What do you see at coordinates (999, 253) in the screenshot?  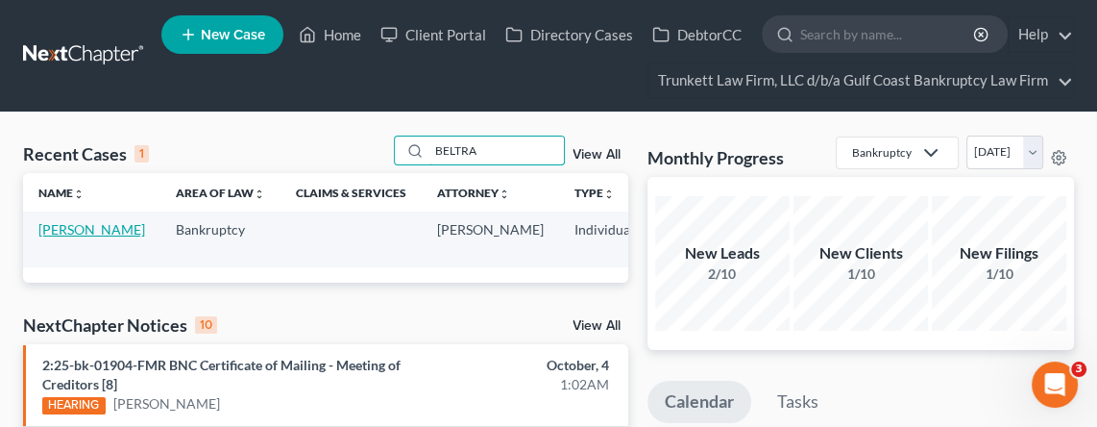 I see `div: New Filings` at bounding box center [999, 253].